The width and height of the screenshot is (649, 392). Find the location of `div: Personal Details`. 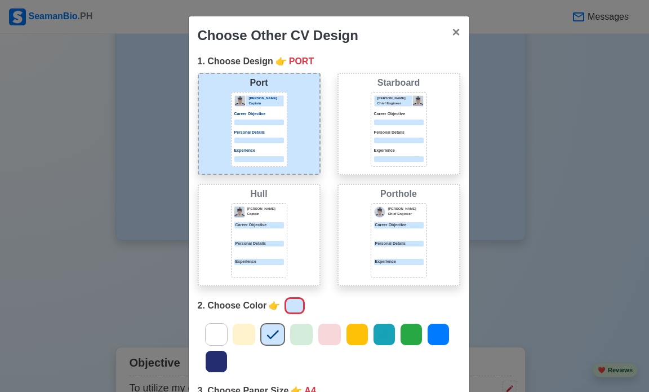

div: Personal Details is located at coordinates (399, 243).